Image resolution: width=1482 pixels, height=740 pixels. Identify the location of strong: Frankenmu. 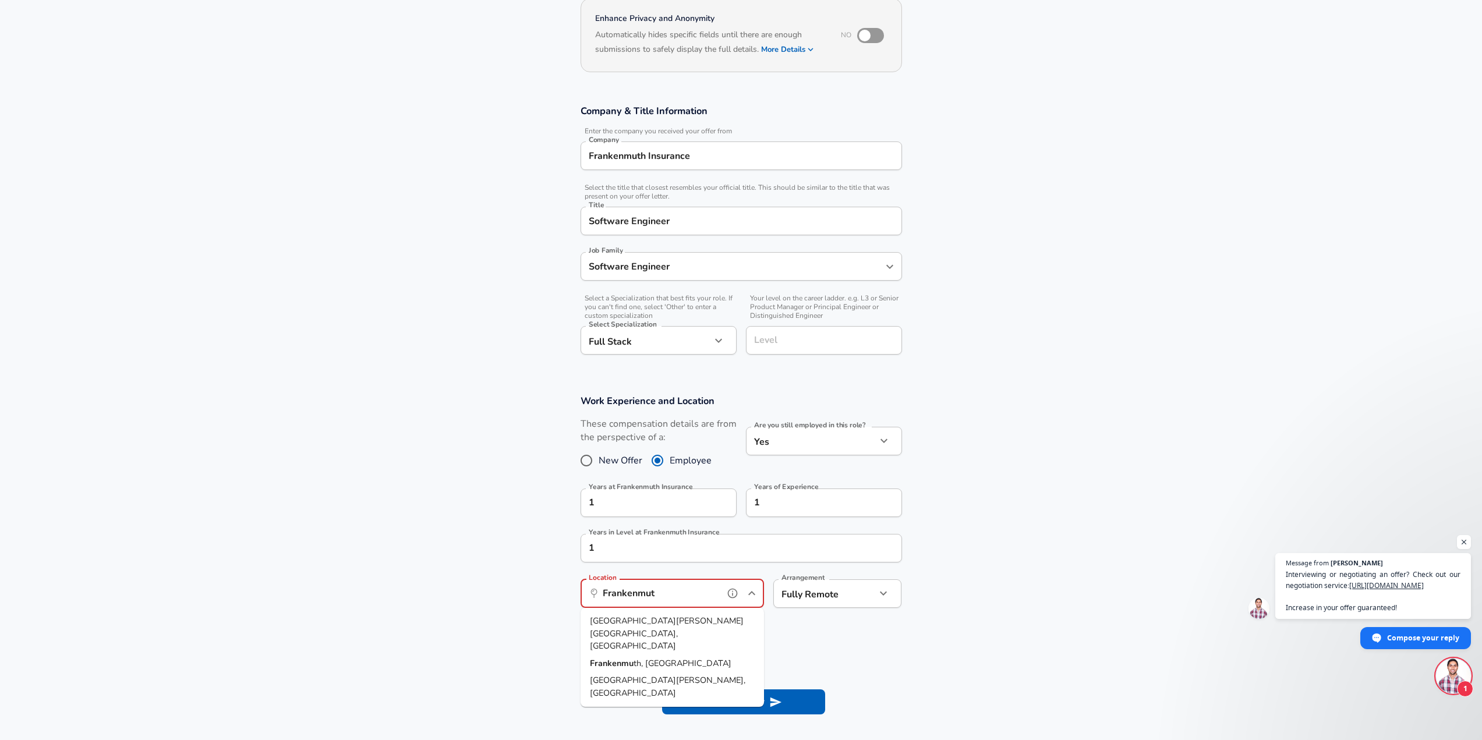
(611, 663).